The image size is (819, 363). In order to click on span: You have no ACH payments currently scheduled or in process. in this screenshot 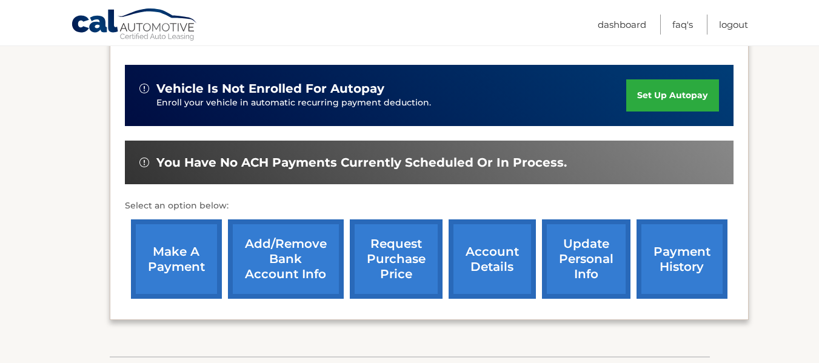, I will do `click(361, 162)`.